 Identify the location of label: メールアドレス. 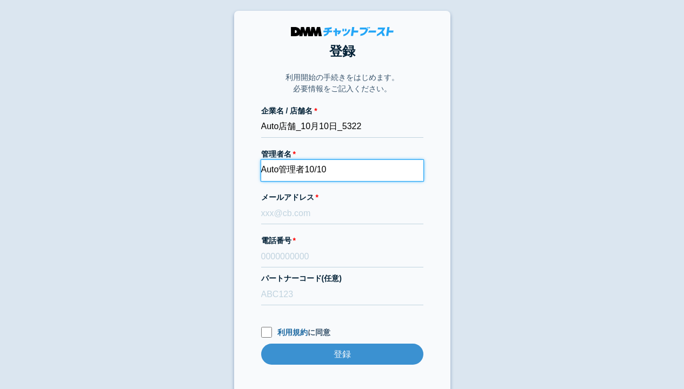
(342, 197).